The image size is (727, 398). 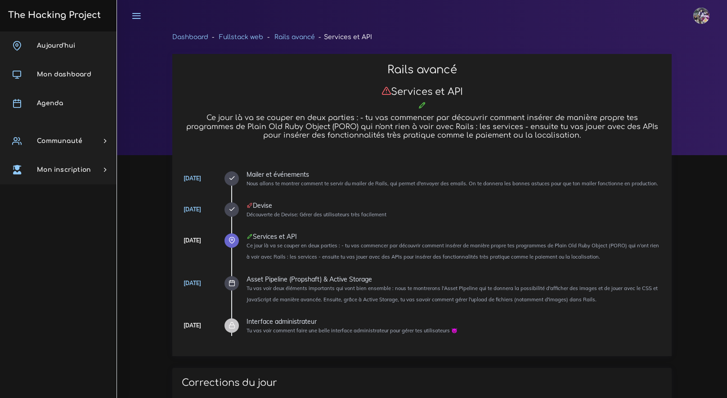 What do you see at coordinates (190, 37) in the screenshot?
I see `a: Dashboard` at bounding box center [190, 37].